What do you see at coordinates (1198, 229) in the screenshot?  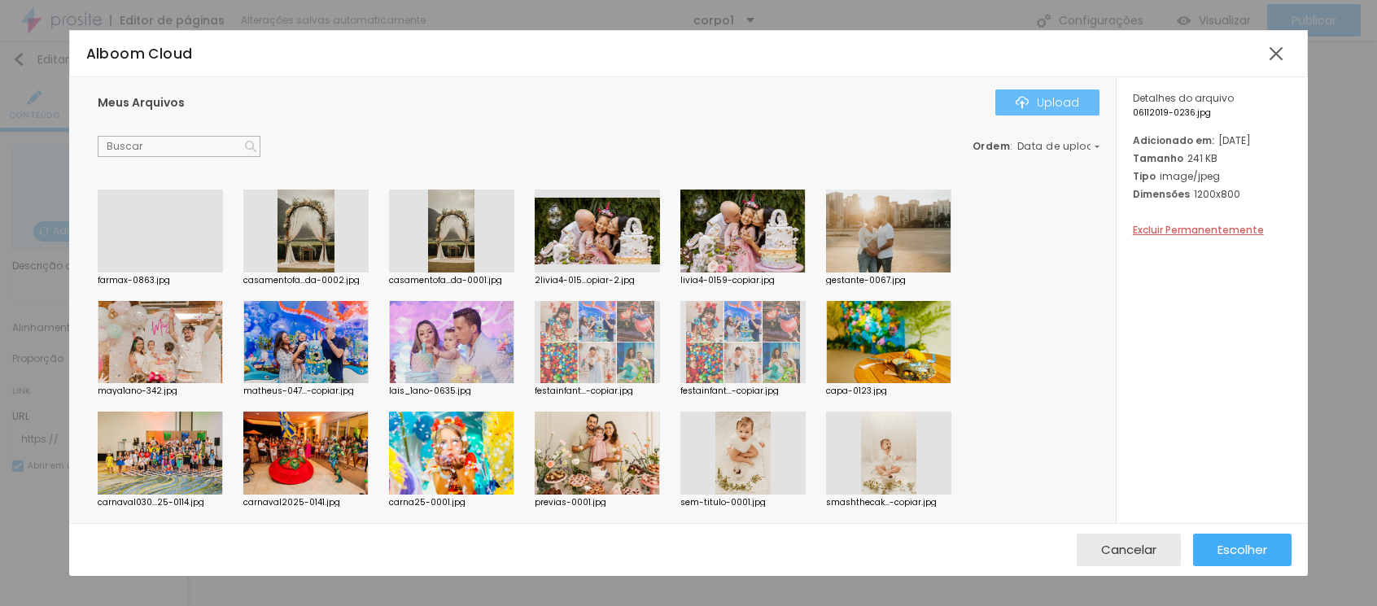 I see `span: Excluir Permanentemente` at bounding box center [1198, 229].